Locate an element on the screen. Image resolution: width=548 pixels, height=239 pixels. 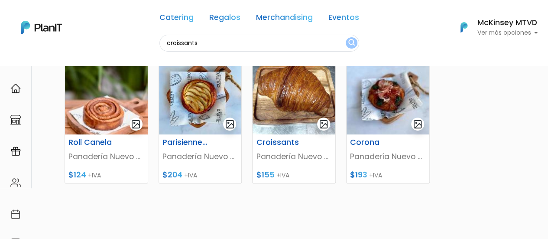
img: search_button-432b6d5273f82d61273b3651a40e1bd1b912527efae98b1b7a1b2c0702e16a8d.svg is located at coordinates (351, 43).